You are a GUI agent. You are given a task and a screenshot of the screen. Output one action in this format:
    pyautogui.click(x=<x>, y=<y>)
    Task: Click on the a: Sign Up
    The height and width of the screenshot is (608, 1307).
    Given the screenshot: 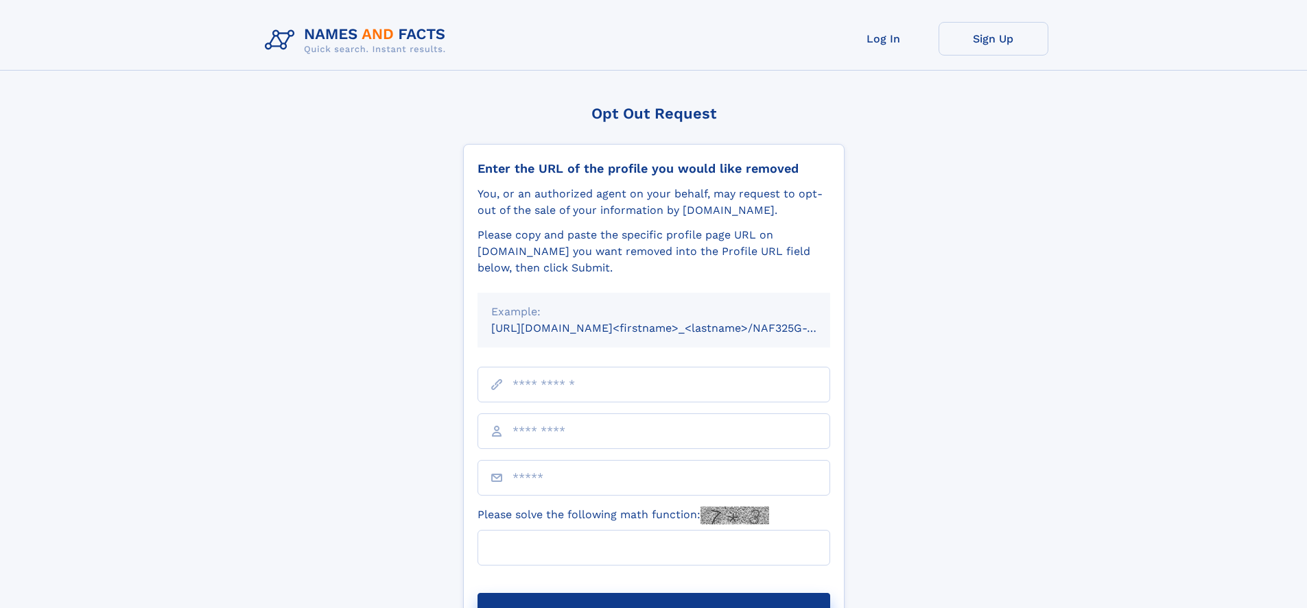 What is the action you would take?
    pyautogui.click(x=993, y=38)
    